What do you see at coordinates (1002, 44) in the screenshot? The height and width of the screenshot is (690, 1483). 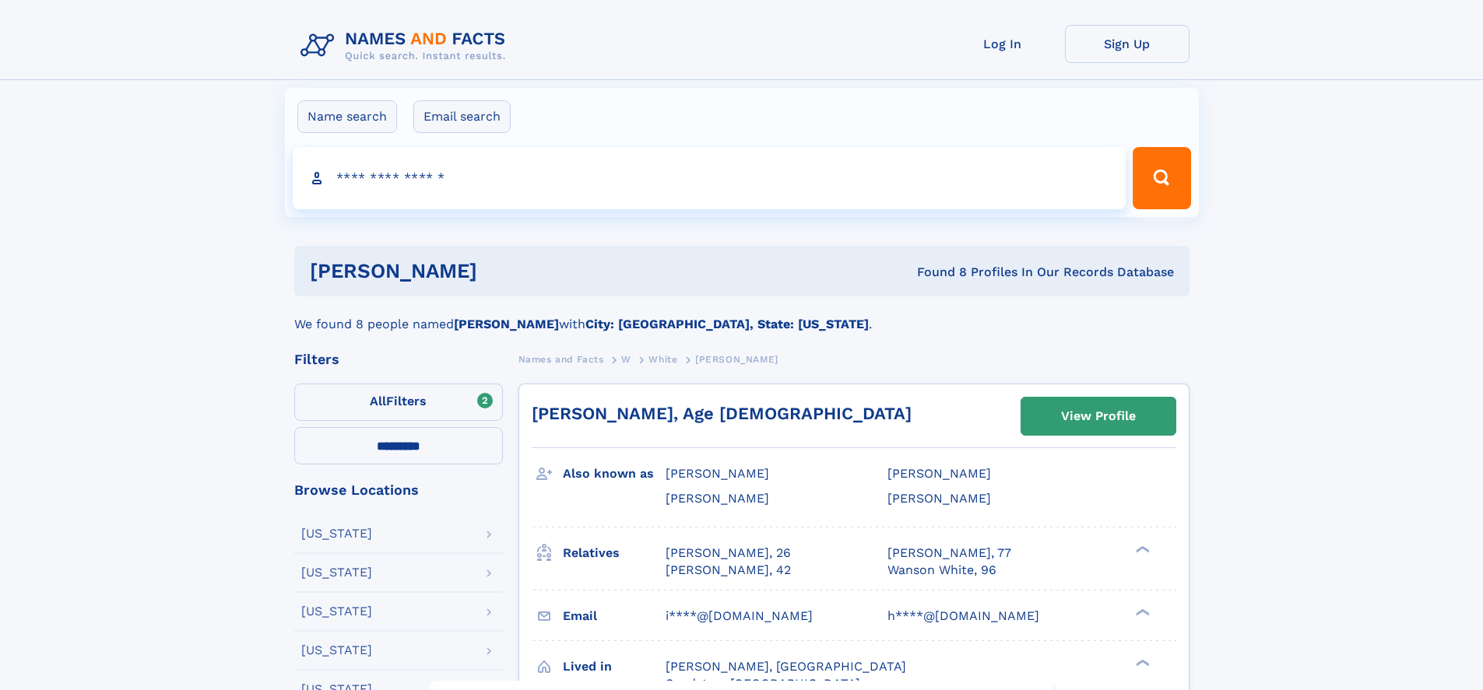 I see `a: Log In` at bounding box center [1002, 44].